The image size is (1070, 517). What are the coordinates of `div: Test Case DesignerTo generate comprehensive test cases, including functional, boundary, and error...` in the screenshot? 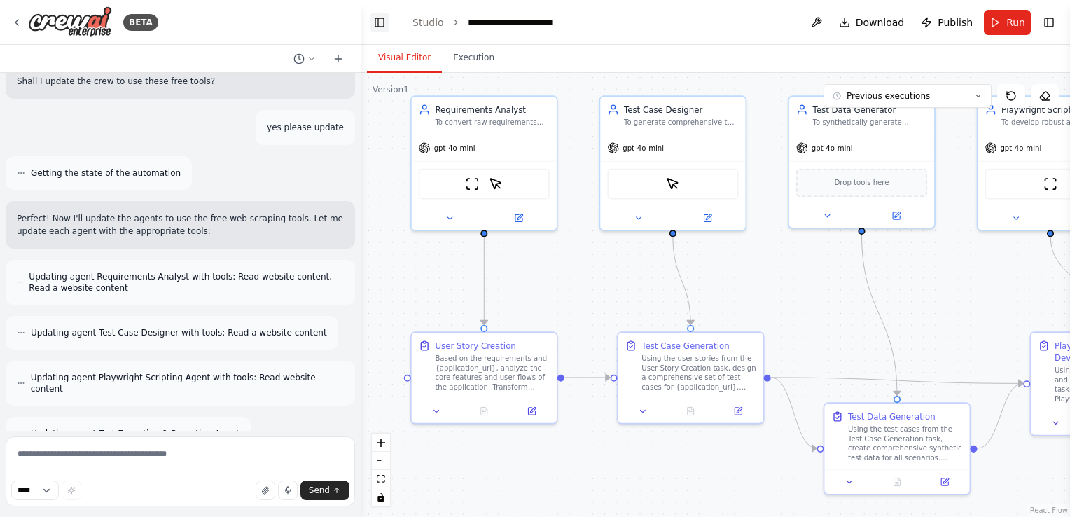 It's located at (673, 163).